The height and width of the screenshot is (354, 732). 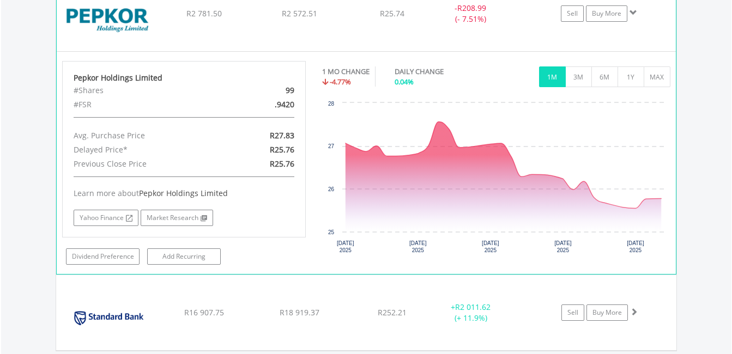 I want to click on div: Pepkor Holdings Limited, so click(x=184, y=78).